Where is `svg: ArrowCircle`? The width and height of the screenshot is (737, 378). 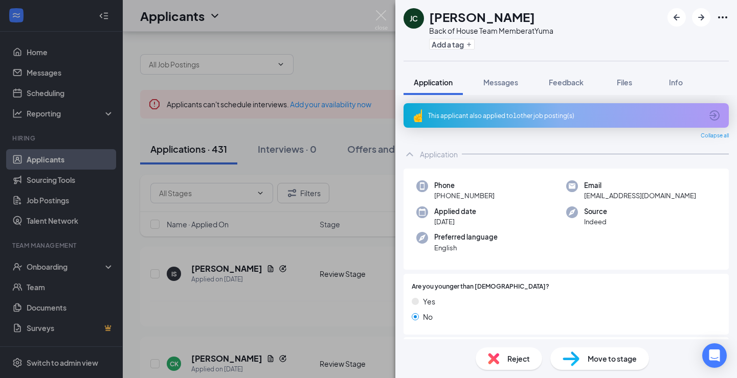
svg: ArrowCircle is located at coordinates (714, 116).